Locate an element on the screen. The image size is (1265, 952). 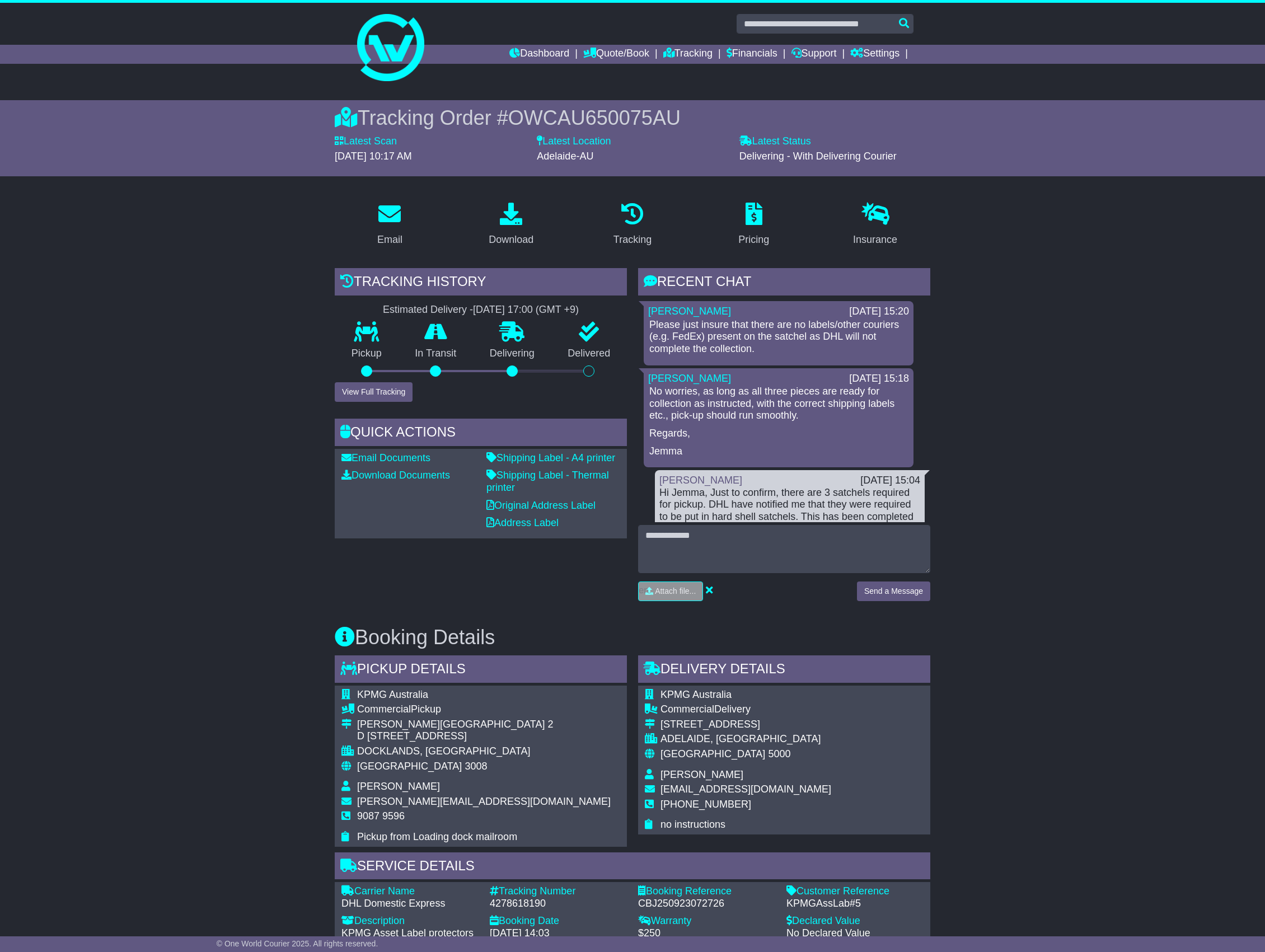
div: 4278618190 is located at coordinates (558, 904).